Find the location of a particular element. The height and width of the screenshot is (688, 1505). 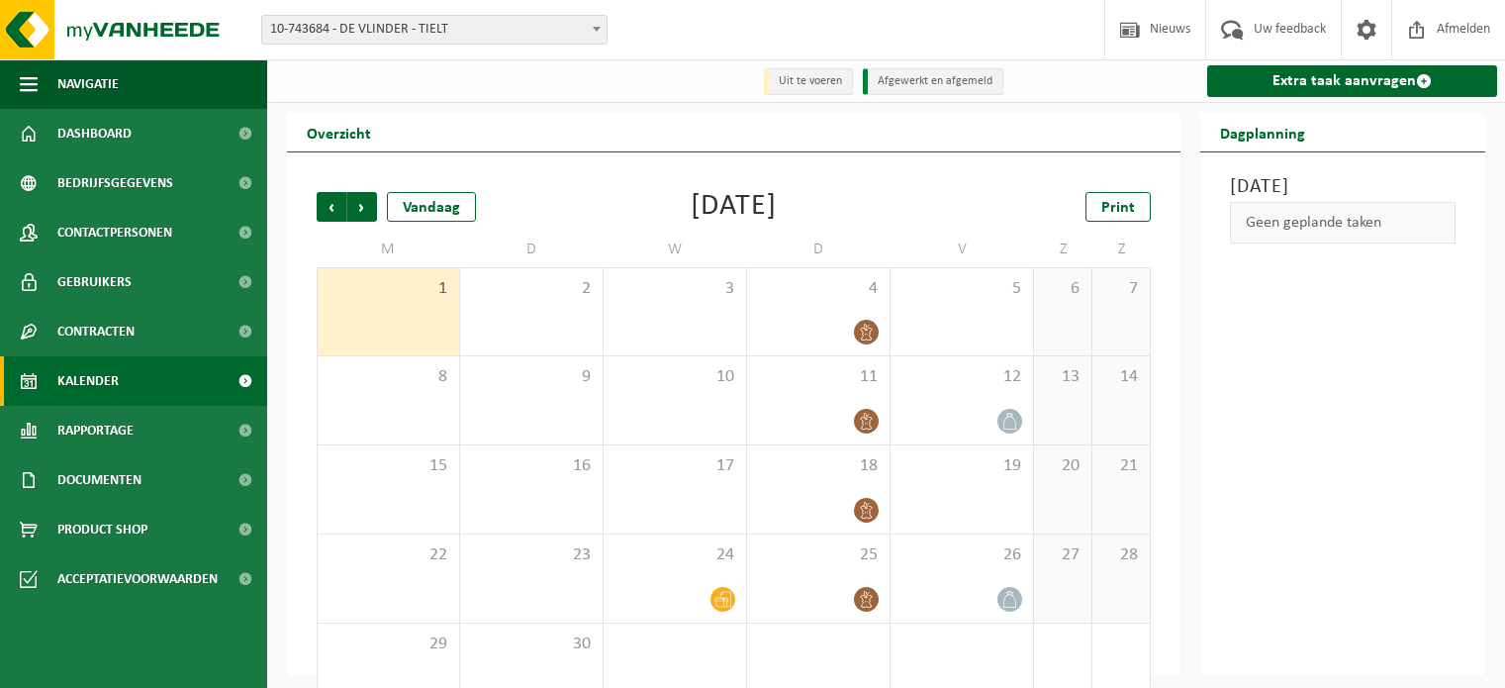

span: Acceptatievoorwaarden is located at coordinates (138, 579).